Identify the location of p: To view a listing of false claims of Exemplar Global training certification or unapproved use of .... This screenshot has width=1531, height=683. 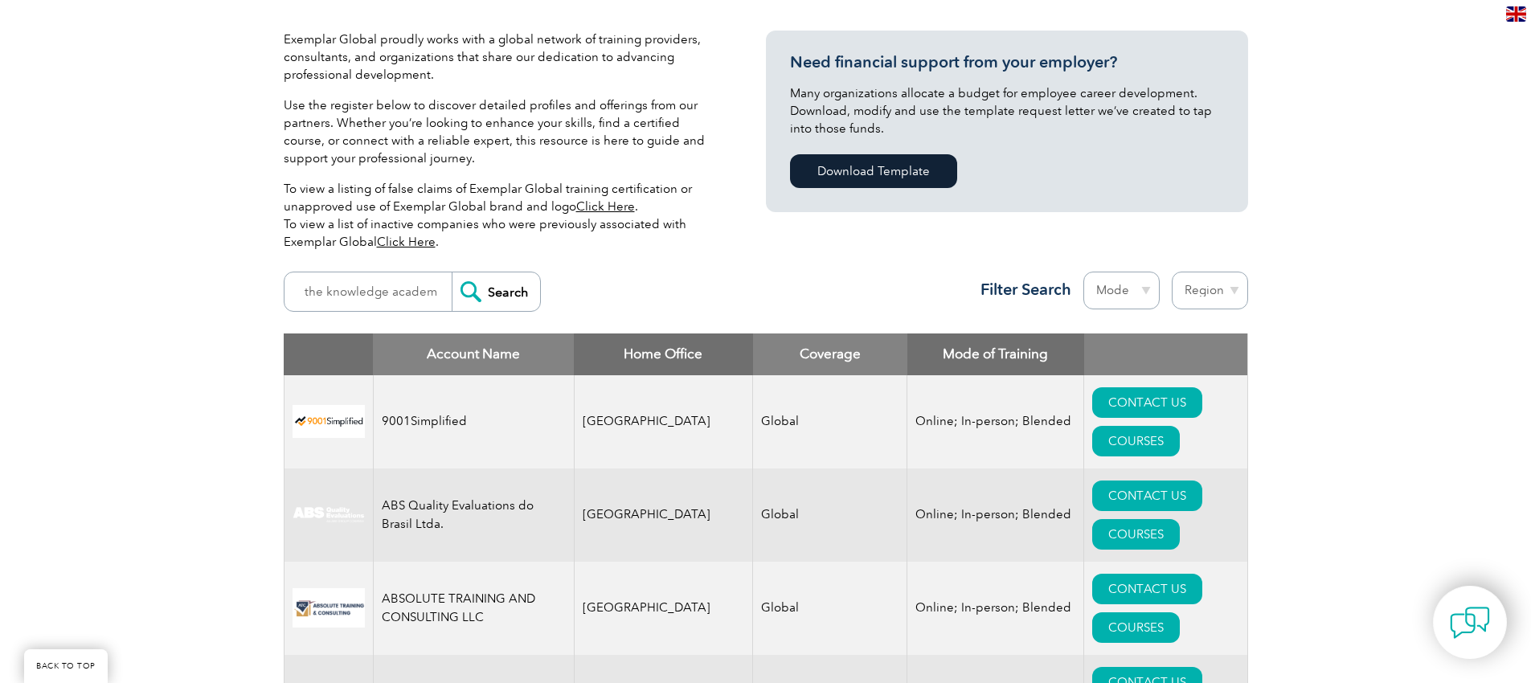
(501, 215).